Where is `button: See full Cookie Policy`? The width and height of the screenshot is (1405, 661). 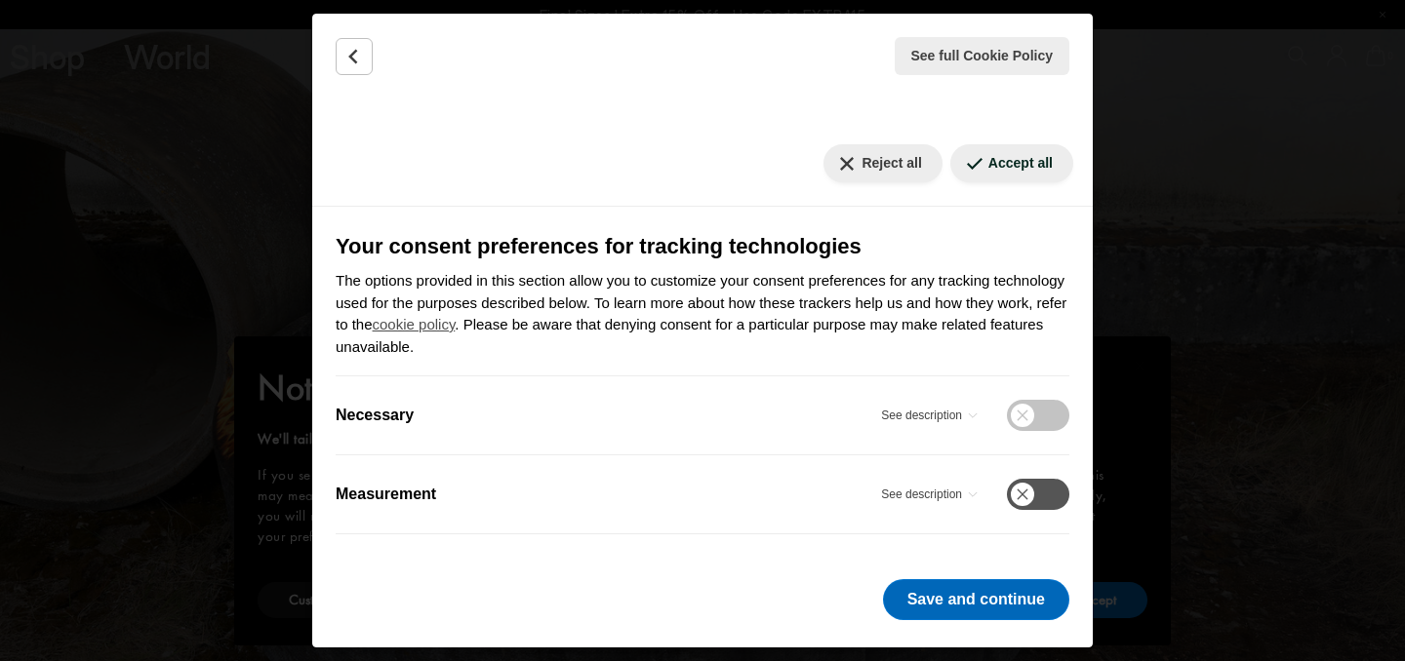
button: See full Cookie Policy is located at coordinates (982, 56).